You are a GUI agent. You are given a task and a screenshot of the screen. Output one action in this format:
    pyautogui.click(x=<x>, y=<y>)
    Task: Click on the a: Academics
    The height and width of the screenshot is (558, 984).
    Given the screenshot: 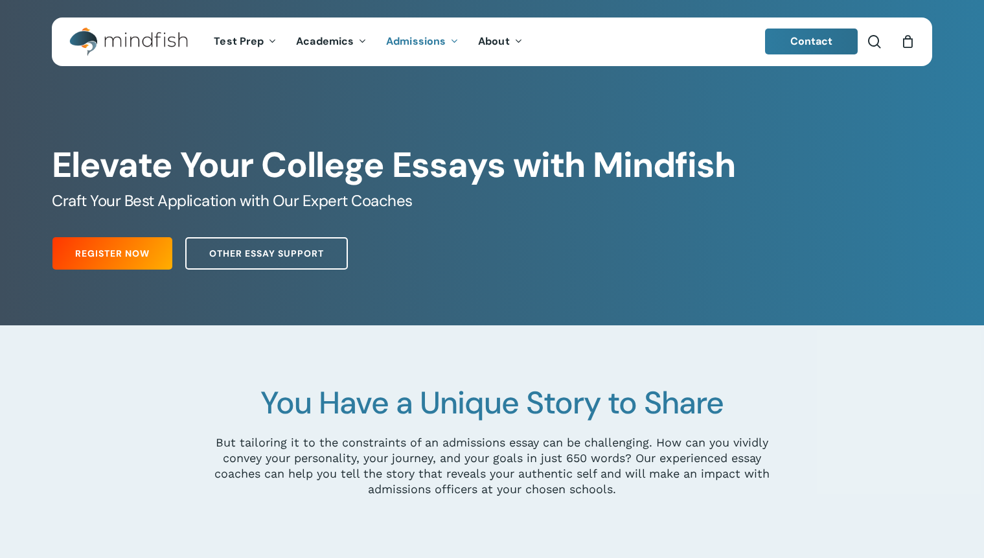 What is the action you would take?
    pyautogui.click(x=331, y=41)
    